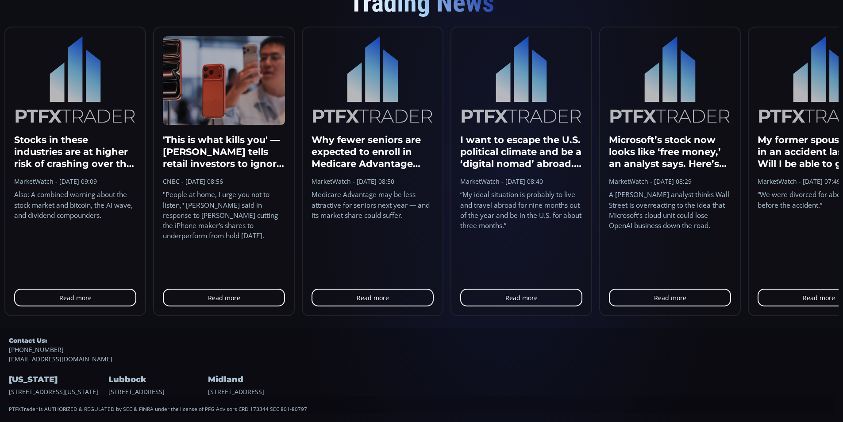 The width and height of the screenshot is (843, 422). What do you see at coordinates (124, 25) in the screenshot?
I see `div: 123482.32` at bounding box center [124, 25].